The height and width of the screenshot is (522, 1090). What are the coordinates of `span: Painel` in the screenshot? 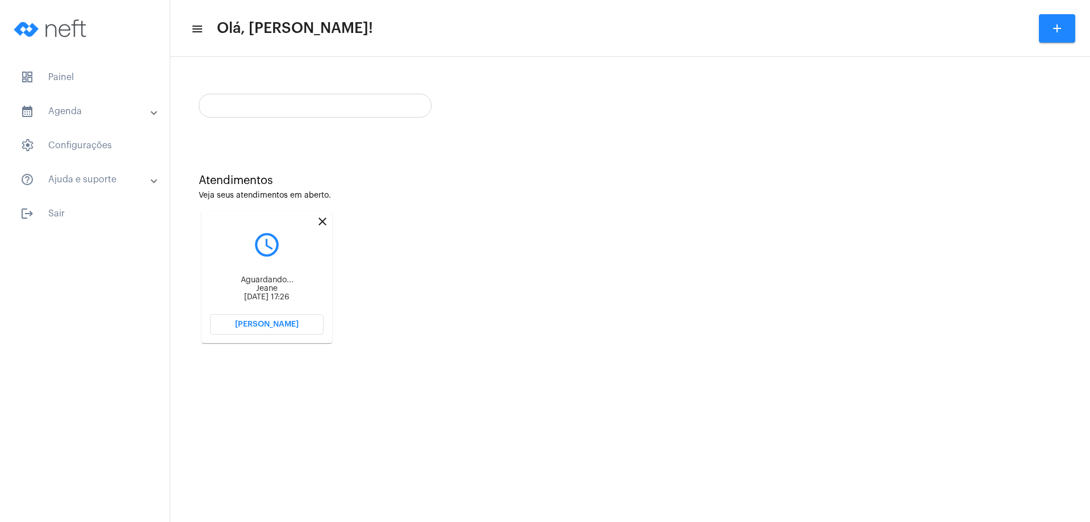 It's located at (85, 77).